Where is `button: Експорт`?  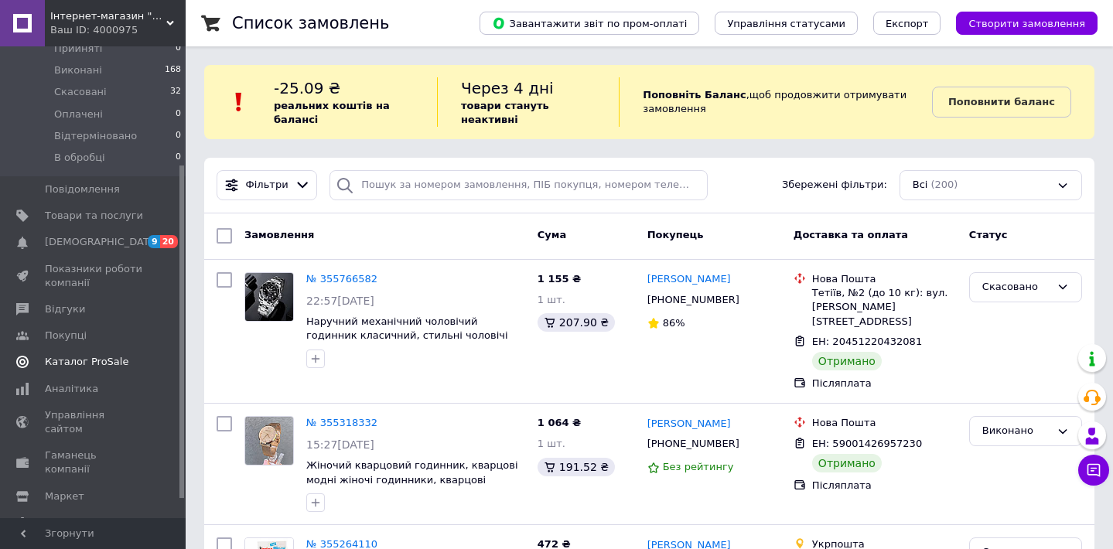 button: Експорт is located at coordinates (907, 23).